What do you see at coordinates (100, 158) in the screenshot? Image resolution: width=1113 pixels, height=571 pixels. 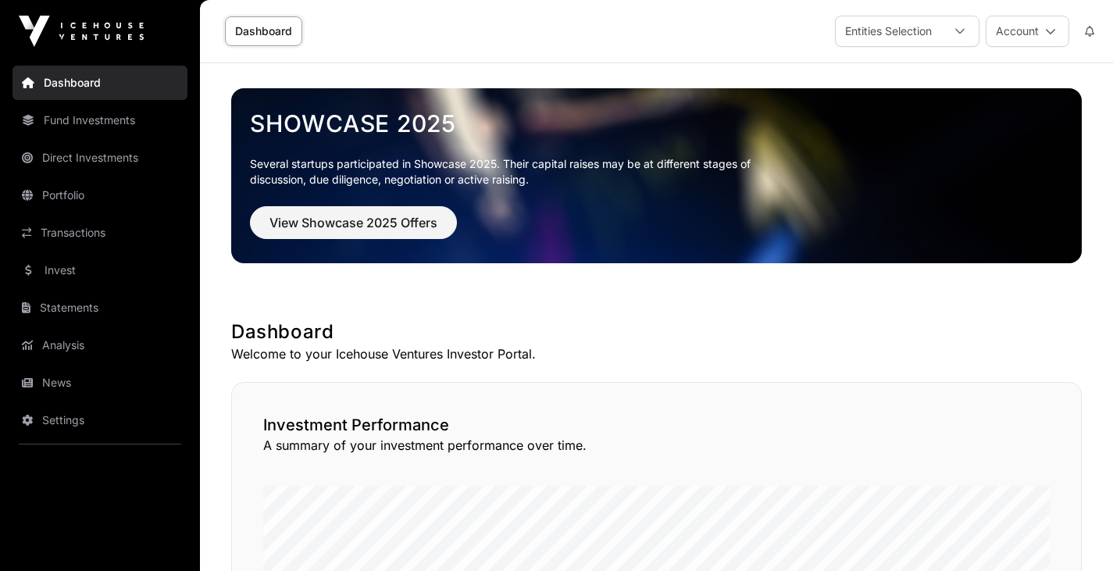 I see `a: Direct Investments` at bounding box center [100, 158].